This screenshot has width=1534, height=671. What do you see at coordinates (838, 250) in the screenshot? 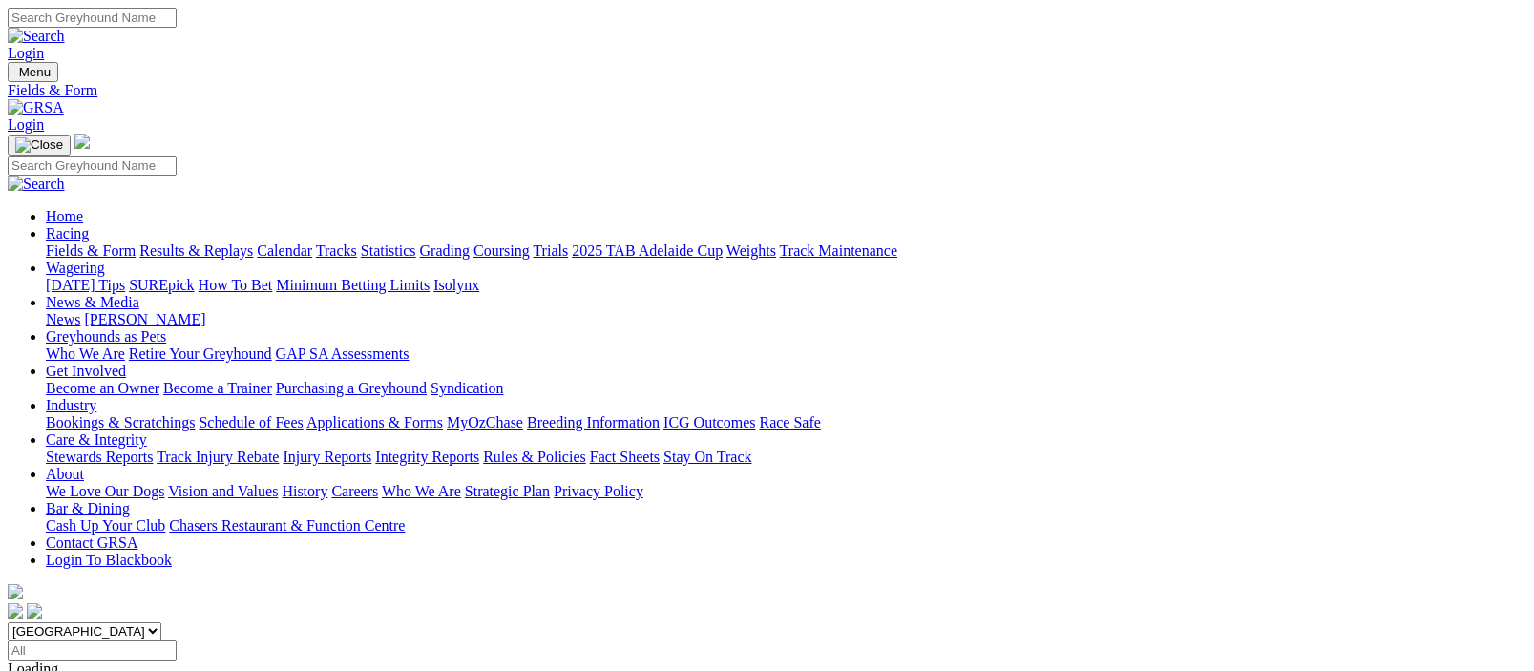
I see `a: Track Maintenance` at bounding box center [838, 250].